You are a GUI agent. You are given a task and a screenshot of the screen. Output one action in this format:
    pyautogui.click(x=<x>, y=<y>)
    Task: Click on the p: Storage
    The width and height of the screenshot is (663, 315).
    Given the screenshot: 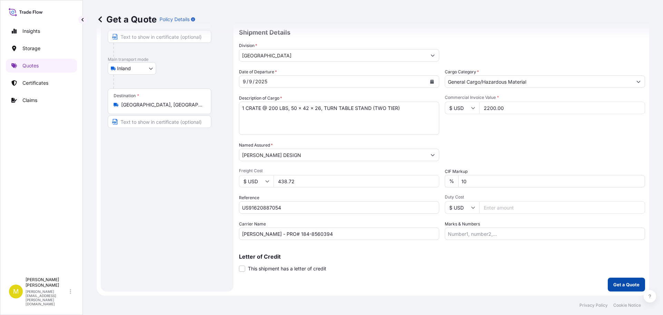 What is the action you would take?
    pyautogui.click(x=31, y=48)
    